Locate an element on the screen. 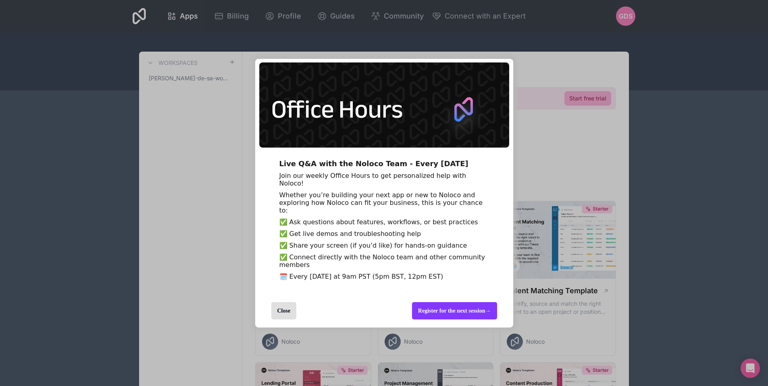 The width and height of the screenshot is (768, 386). div: Register for the next session → is located at coordinates (455, 311).